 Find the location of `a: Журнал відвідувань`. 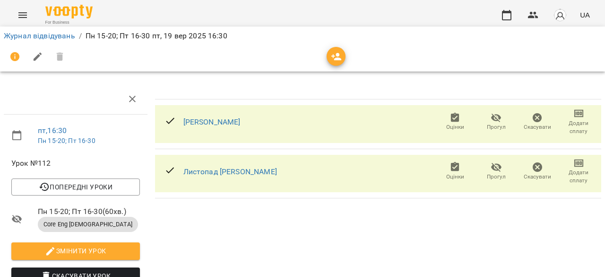

a: Журнал відвідувань is located at coordinates (39, 35).